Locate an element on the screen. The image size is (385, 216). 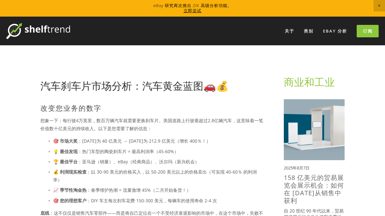
font: 汽车刹车片市场分析：汽车黄金蓝图🚗💰 is located at coordinates (135, 85).